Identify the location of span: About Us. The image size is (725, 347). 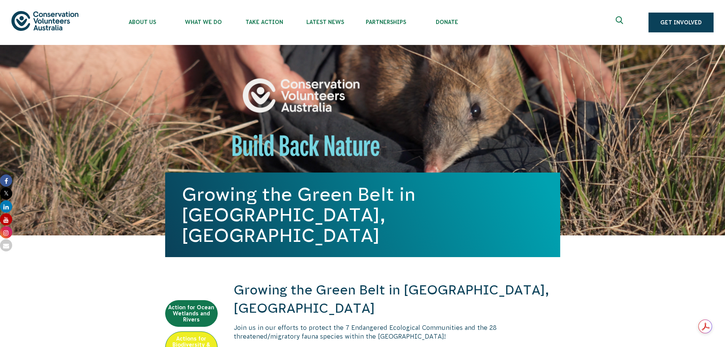
(142, 22).